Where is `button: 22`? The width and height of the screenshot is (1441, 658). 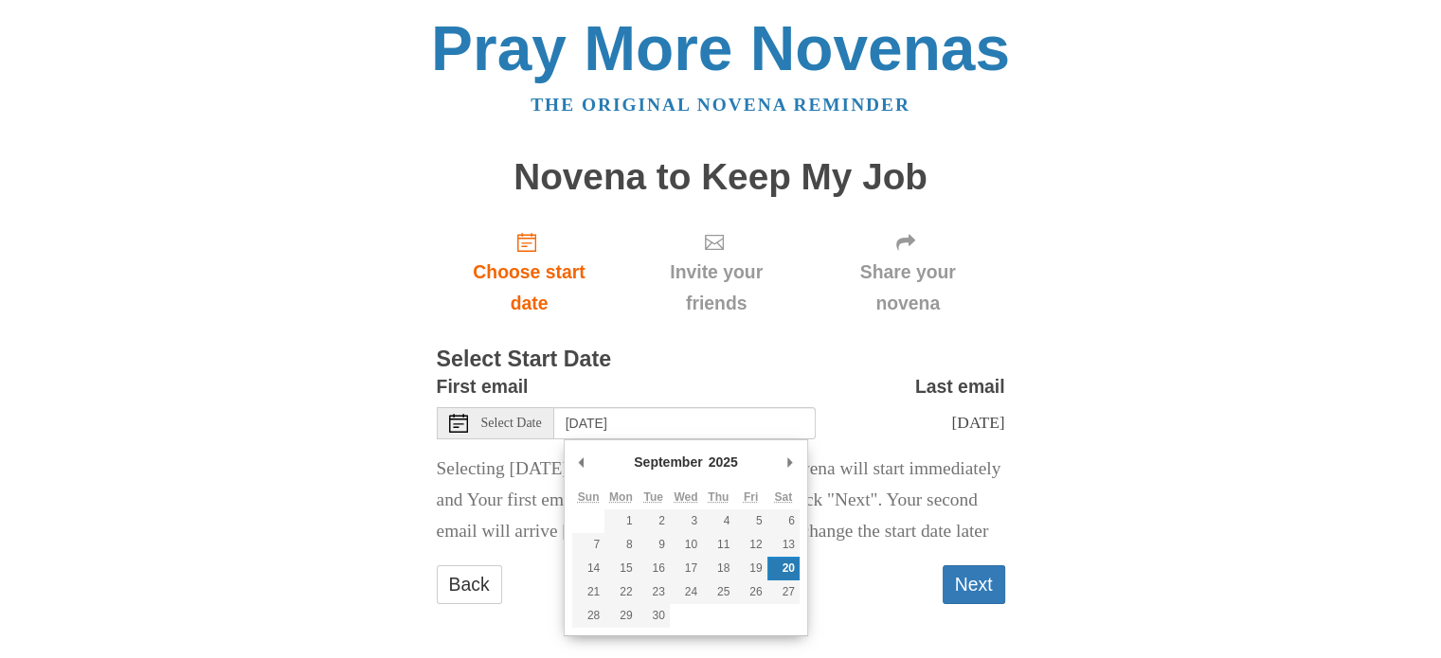 button: 22 is located at coordinates (620, 592).